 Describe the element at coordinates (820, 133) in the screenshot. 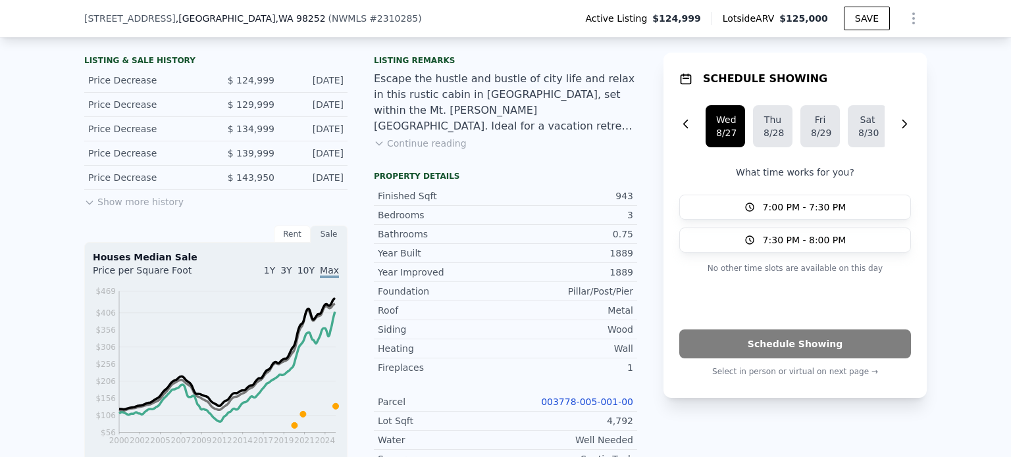

I see `div: 8/29` at that location.